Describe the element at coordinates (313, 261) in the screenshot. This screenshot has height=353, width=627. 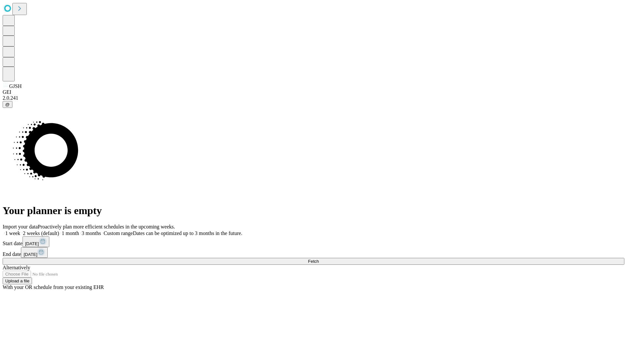
I see `span: Fetch` at that location.